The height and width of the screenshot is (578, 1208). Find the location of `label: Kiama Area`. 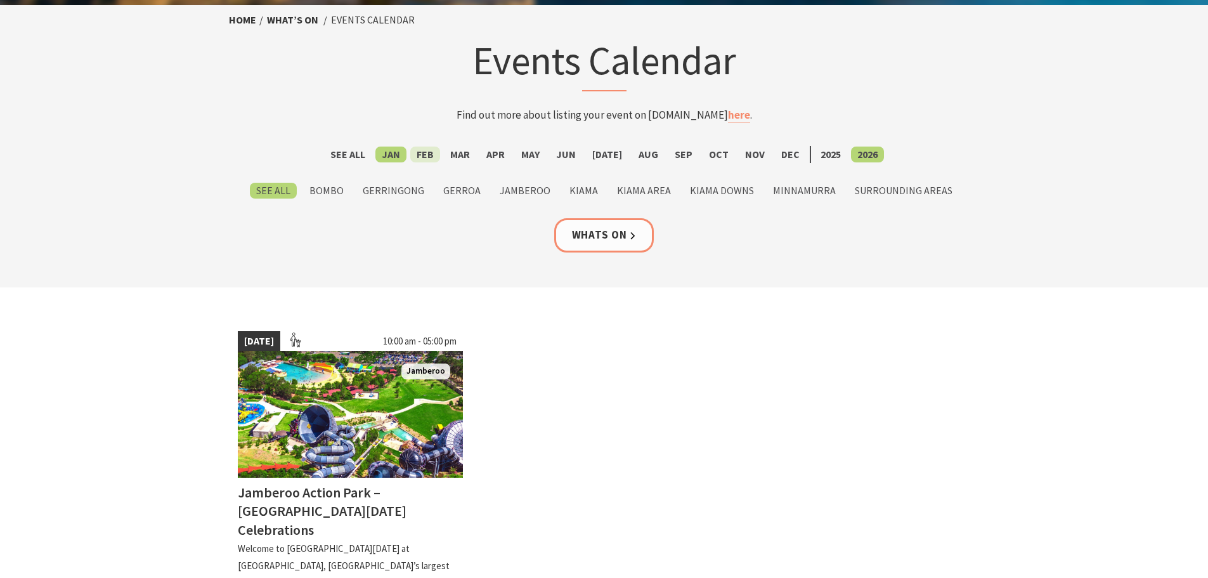

label: Kiama Area is located at coordinates (644, 190).